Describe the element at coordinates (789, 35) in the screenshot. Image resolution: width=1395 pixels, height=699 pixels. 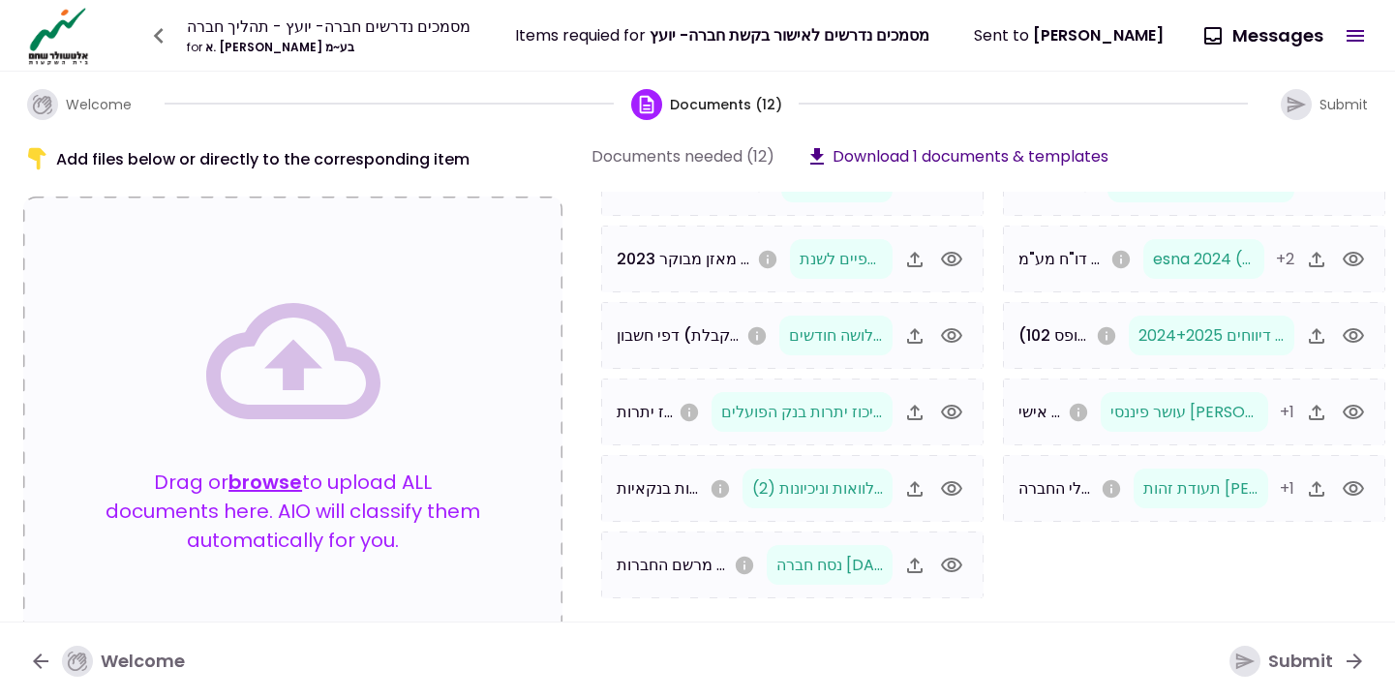
I see `span: מסמכים נדרשים לאישור בקשת חברה- יועץ` at that location.